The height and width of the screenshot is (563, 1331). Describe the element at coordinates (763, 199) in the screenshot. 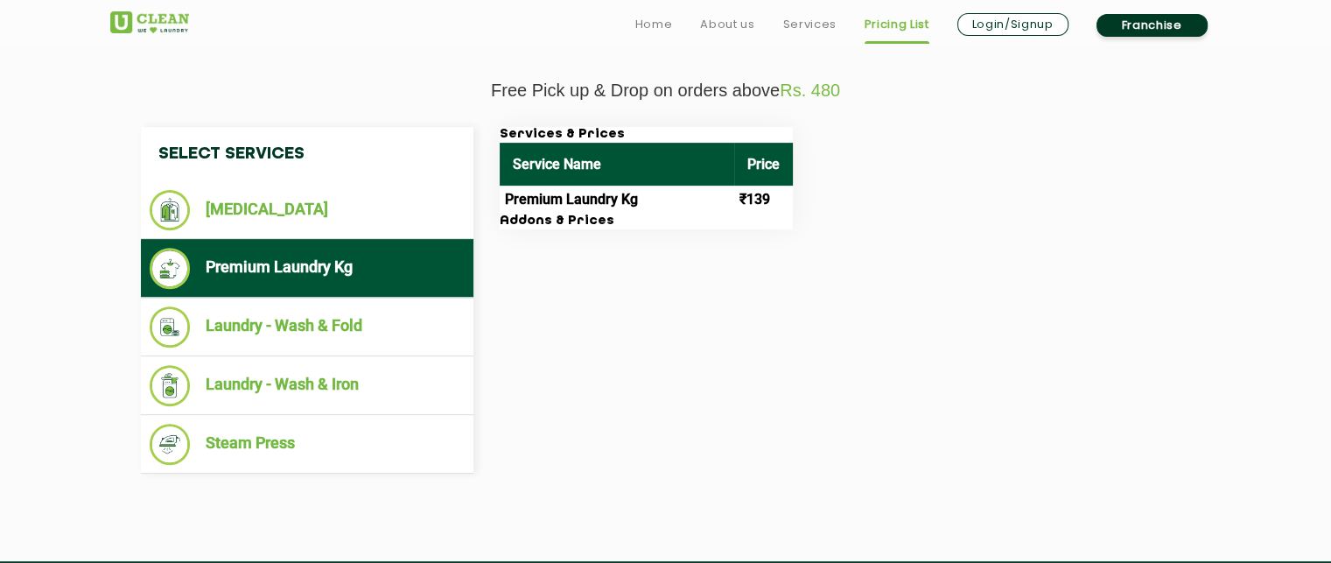

I see `td: ₹139` at that location.